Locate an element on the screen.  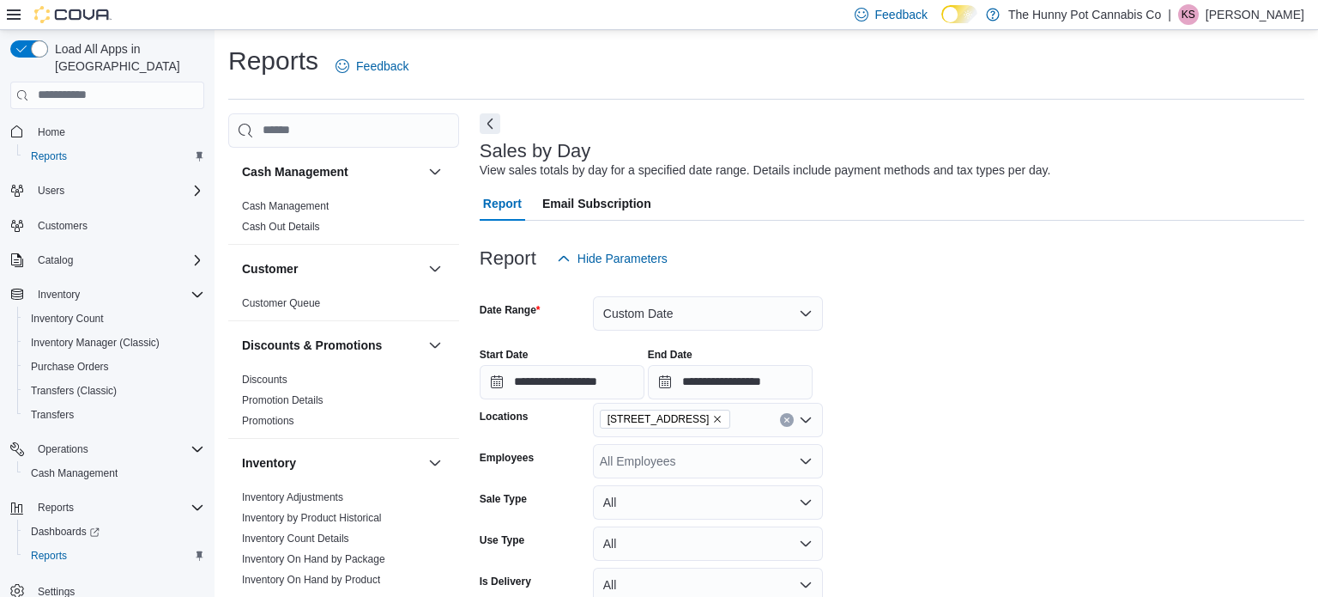
span: Email Subscription is located at coordinates (597, 203).